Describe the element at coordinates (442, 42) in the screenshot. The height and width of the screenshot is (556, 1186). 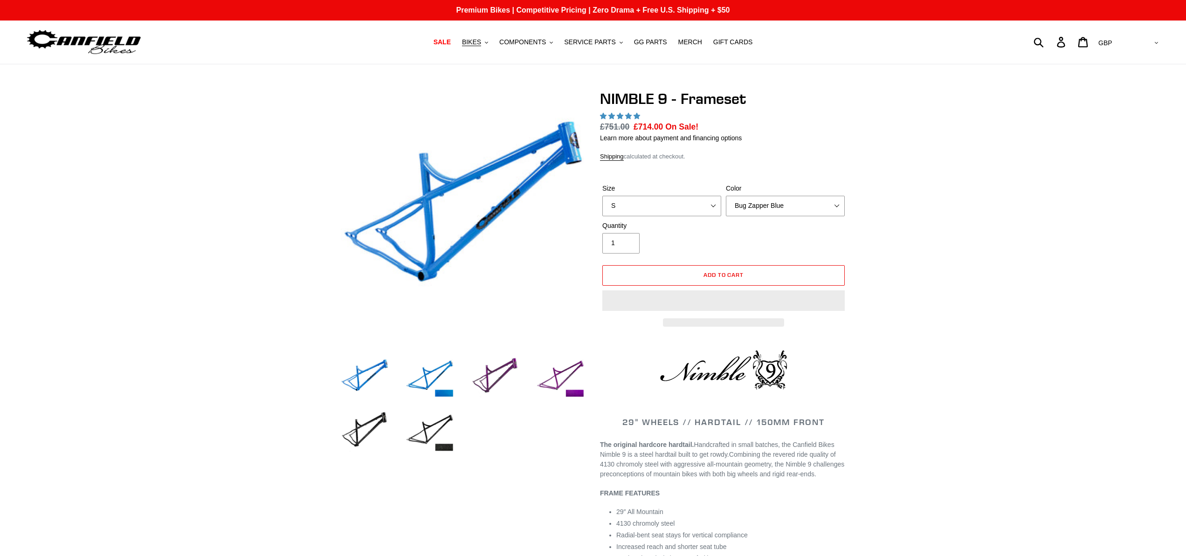
I see `a: SALE` at that location.